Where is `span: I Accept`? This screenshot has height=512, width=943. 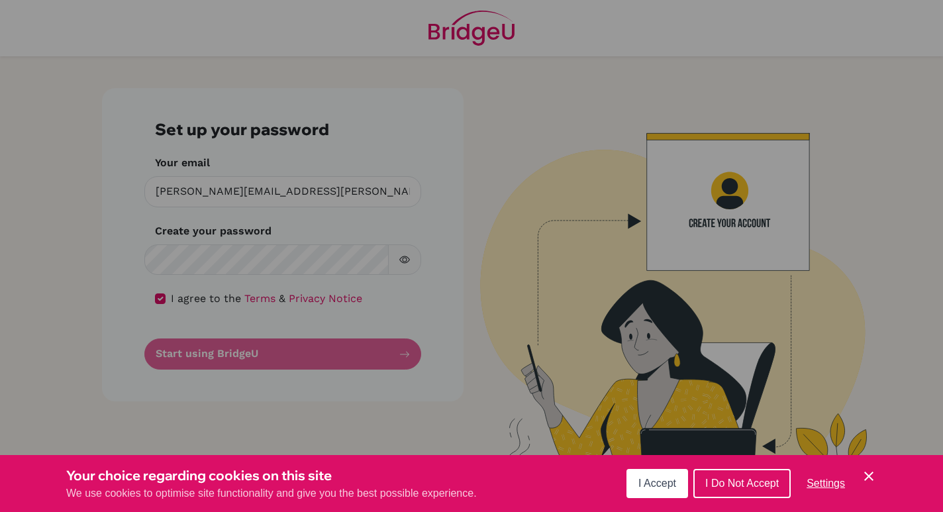 span: I Accept is located at coordinates (657, 483).